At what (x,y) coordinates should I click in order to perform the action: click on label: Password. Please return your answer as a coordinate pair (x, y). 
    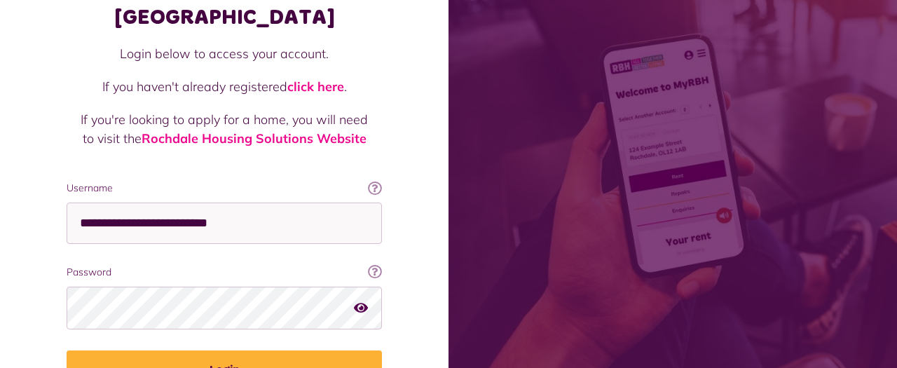
    Looking at the image, I should click on (224, 272).